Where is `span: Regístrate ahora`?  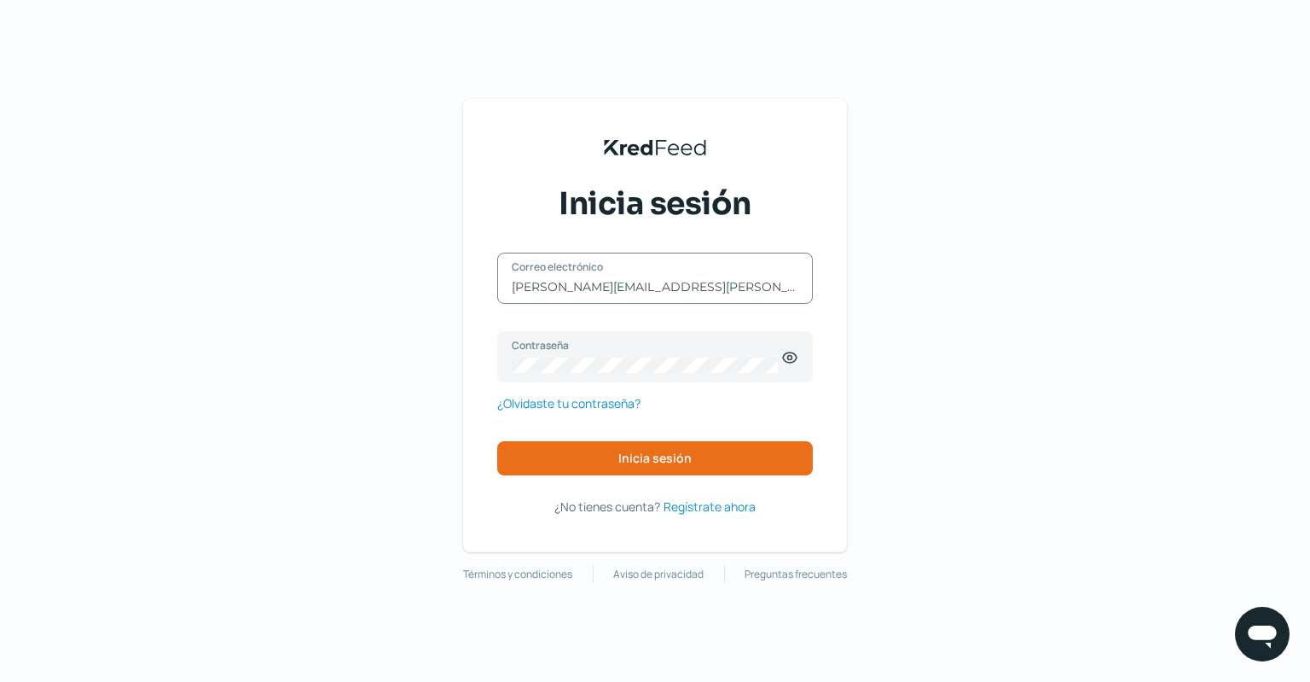 span: Regístrate ahora is located at coordinates (710, 506).